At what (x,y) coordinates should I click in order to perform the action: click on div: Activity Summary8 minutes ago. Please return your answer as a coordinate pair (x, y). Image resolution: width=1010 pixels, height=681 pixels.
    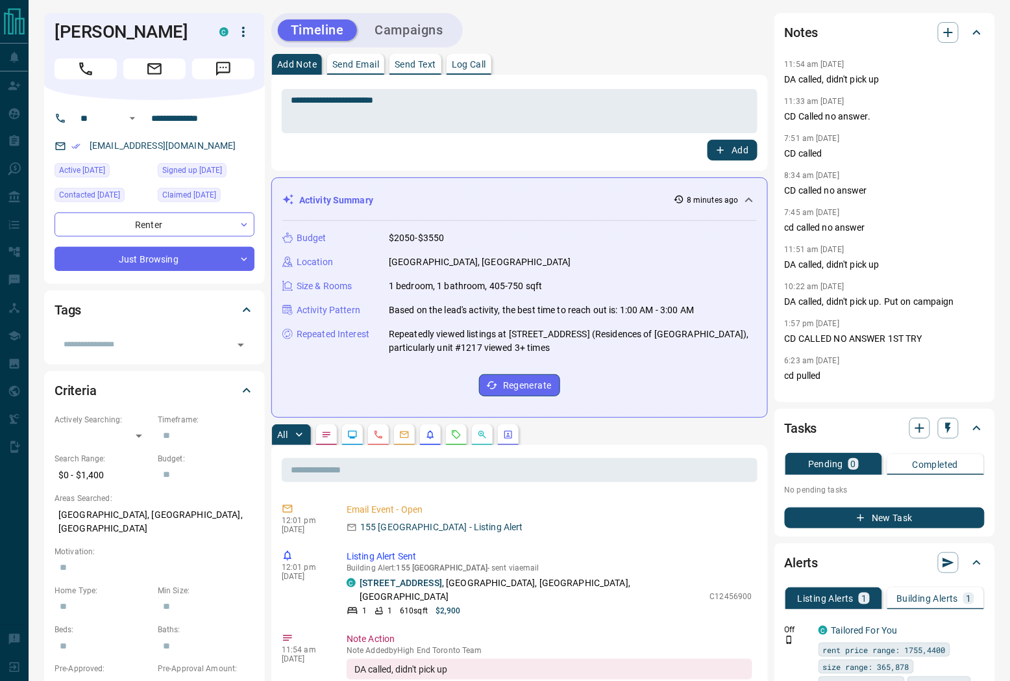
    Looking at the image, I should click on (519, 200).